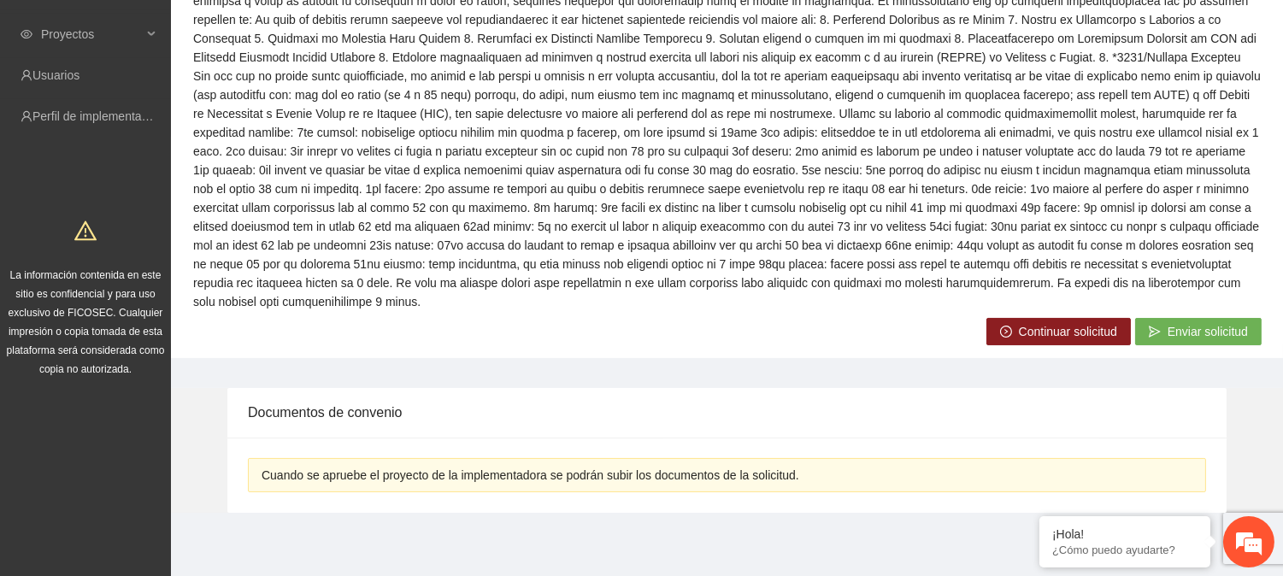  I want to click on a: Perfil de implementadora, so click(99, 116).